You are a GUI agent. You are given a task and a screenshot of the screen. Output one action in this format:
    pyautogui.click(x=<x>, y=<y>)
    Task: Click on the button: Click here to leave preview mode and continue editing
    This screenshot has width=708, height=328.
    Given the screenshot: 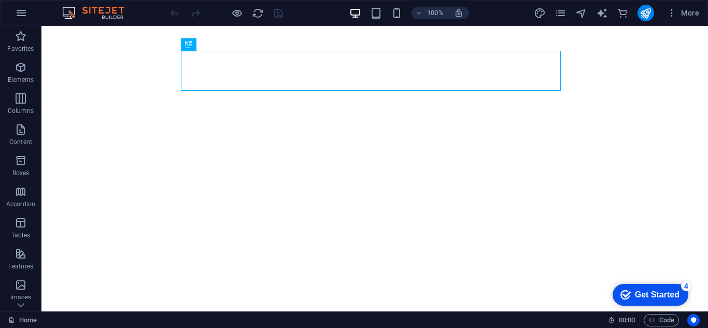 What is the action you would take?
    pyautogui.click(x=237, y=13)
    